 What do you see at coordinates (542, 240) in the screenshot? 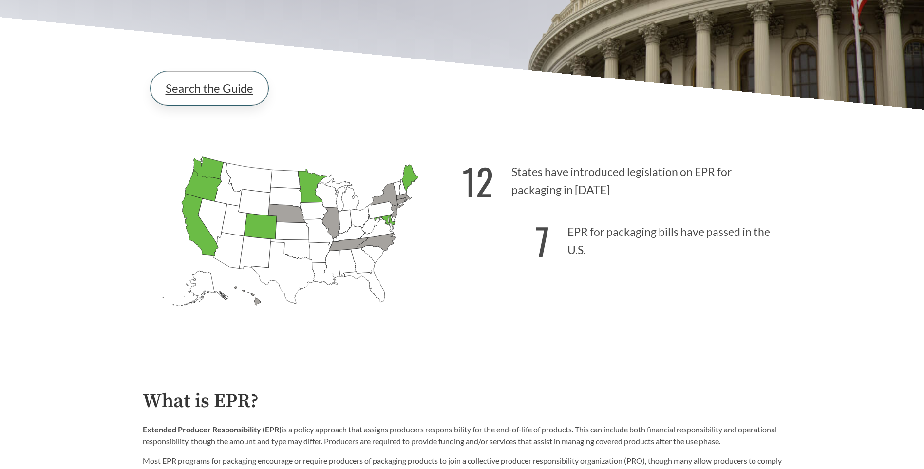
I see `strong: 7` at bounding box center [542, 240].